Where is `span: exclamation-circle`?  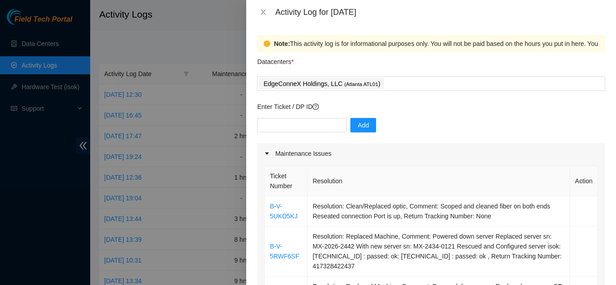
span: exclamation-circle is located at coordinates (267, 44).